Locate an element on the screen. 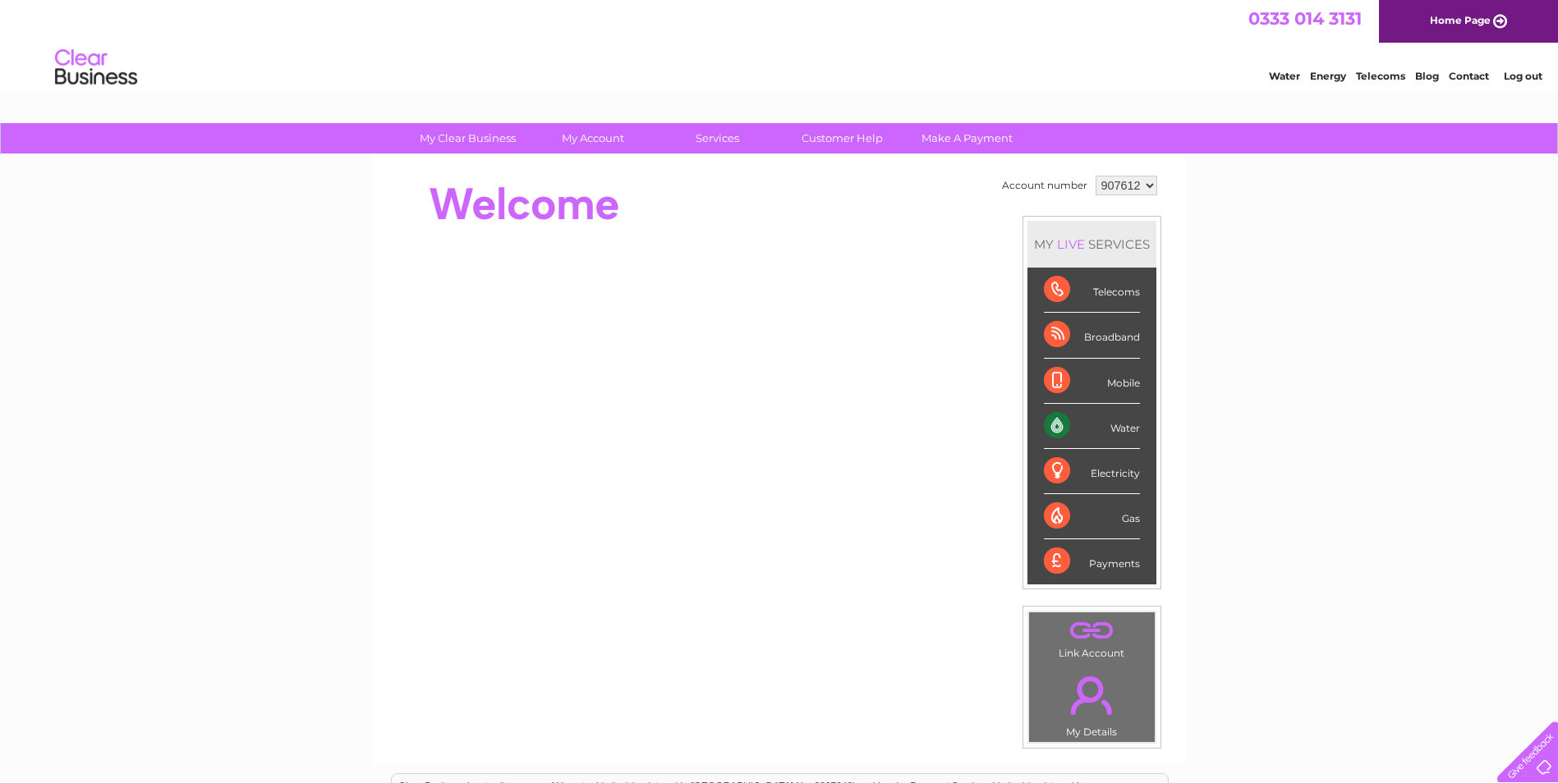 The height and width of the screenshot is (783, 1558). div: Telecoms is located at coordinates (1091, 290).